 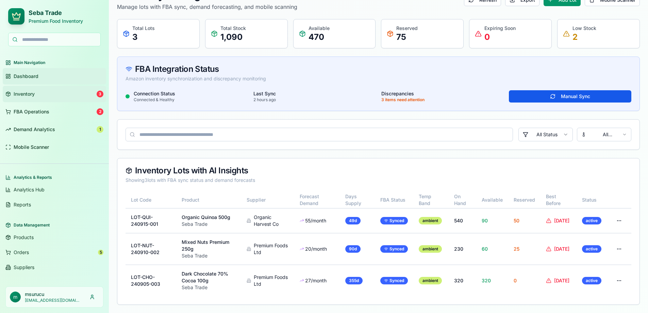 What do you see at coordinates (585, 28) in the screenshot?
I see `p: Low Stock` at bounding box center [585, 28].